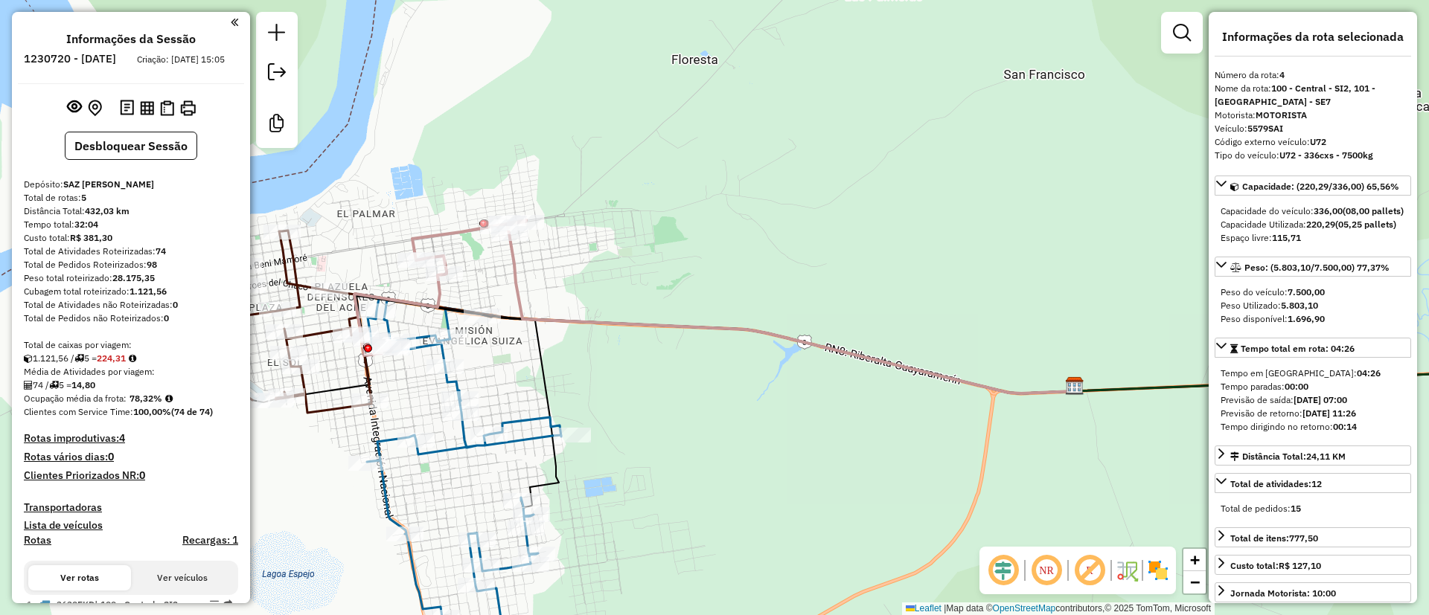 This screenshot has width=1429, height=615. I want to click on strong: R$ 127,10, so click(1299, 566).